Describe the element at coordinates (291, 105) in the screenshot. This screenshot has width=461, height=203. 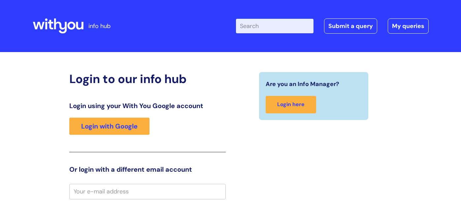
I see `a: Login here` at that location.